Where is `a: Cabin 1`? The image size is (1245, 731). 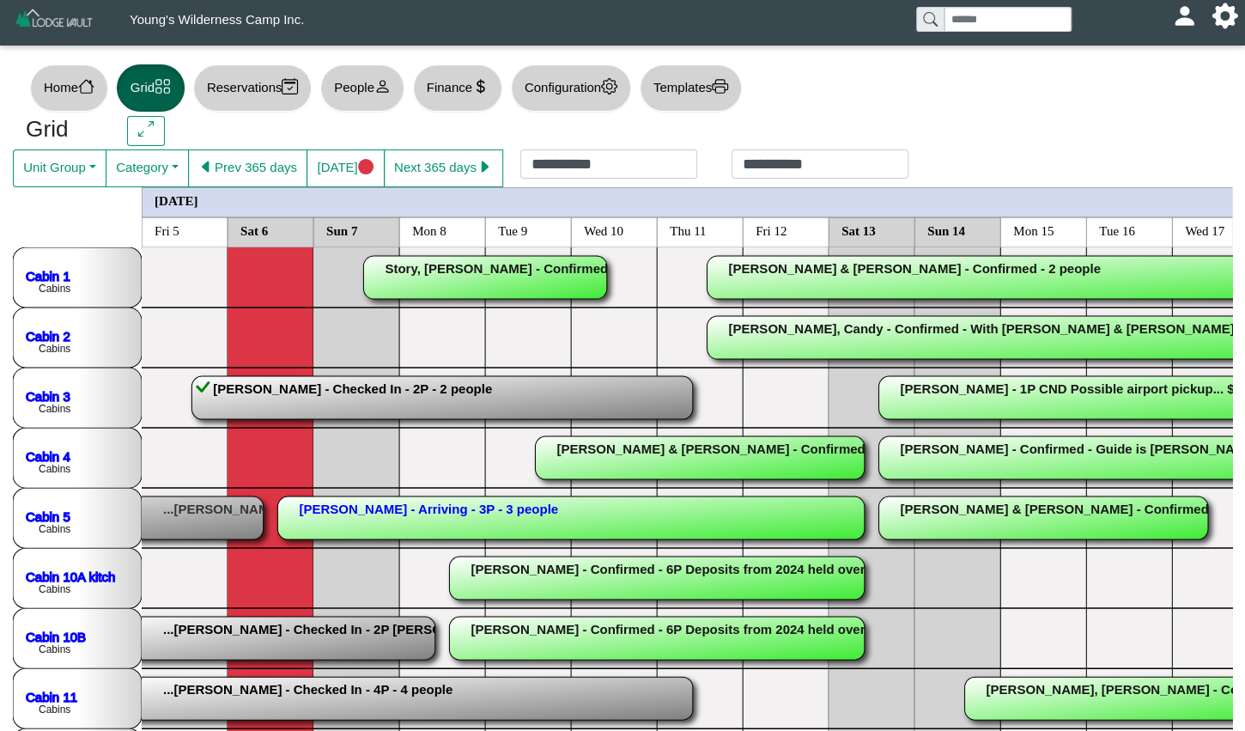
a: Cabin 1 is located at coordinates (48, 275).